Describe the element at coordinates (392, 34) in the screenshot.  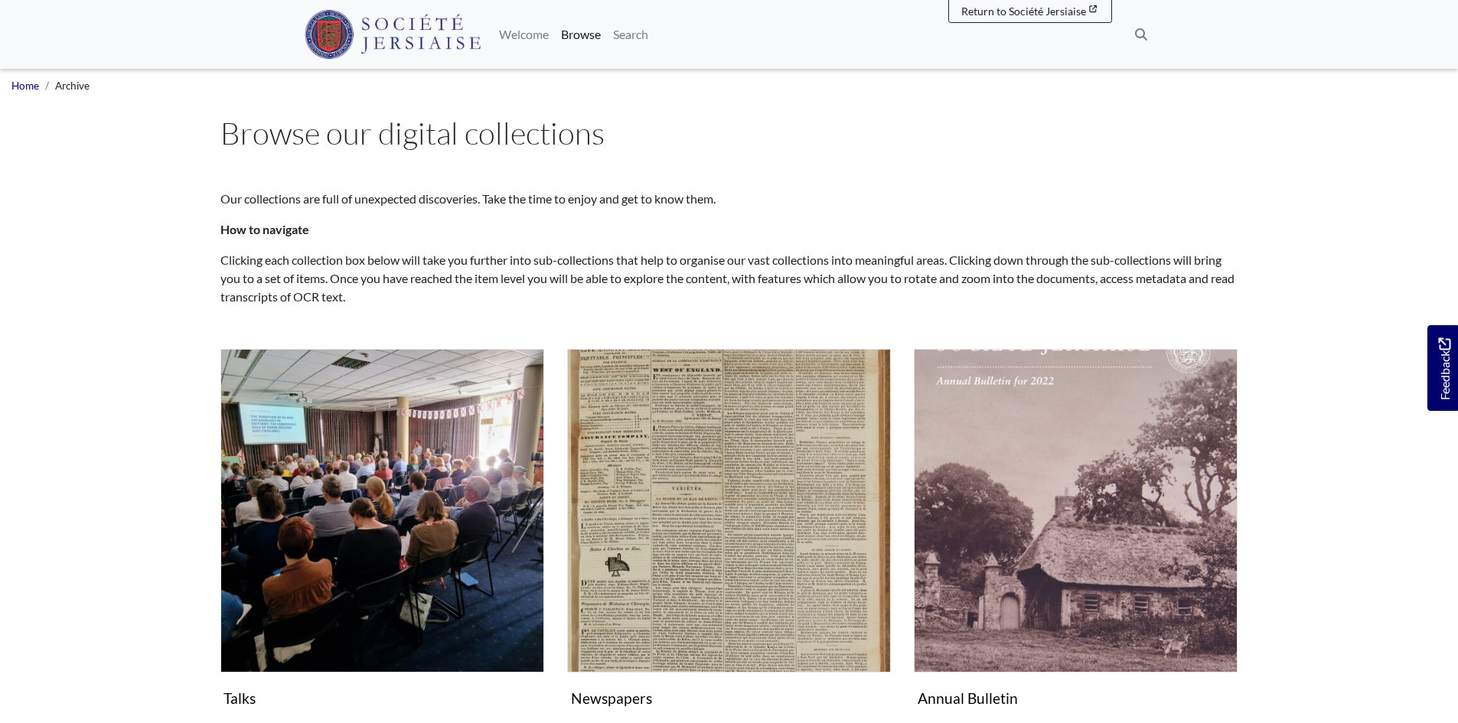
I see `img: Société Jersiaise` at that location.